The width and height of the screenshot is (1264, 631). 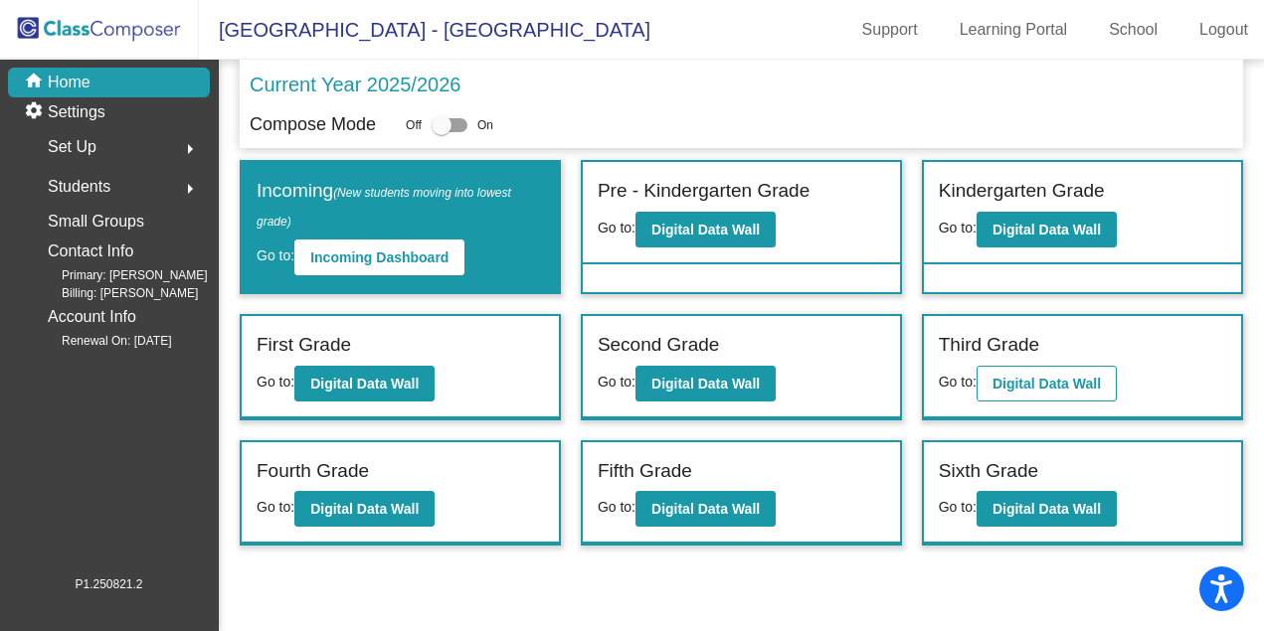 What do you see at coordinates (95, 222) in the screenshot?
I see `p: Small Groups` at bounding box center [95, 222].